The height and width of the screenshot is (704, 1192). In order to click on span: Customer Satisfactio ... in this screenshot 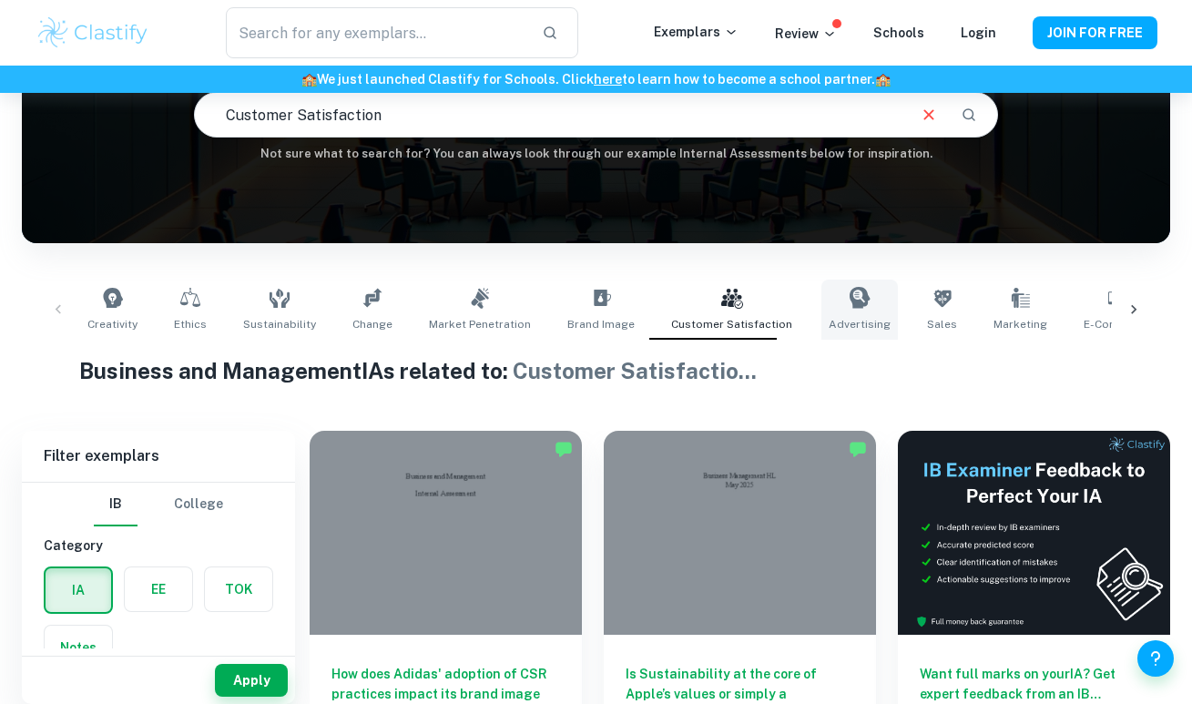, I will do `click(635, 371)`.